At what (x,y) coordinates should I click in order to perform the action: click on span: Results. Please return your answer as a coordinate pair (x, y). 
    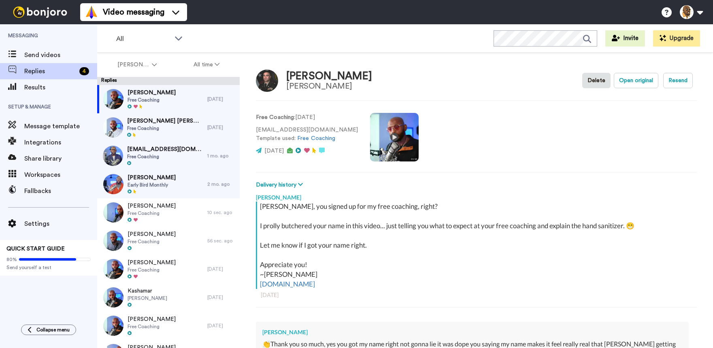
    Looking at the image, I should click on (61, 87).